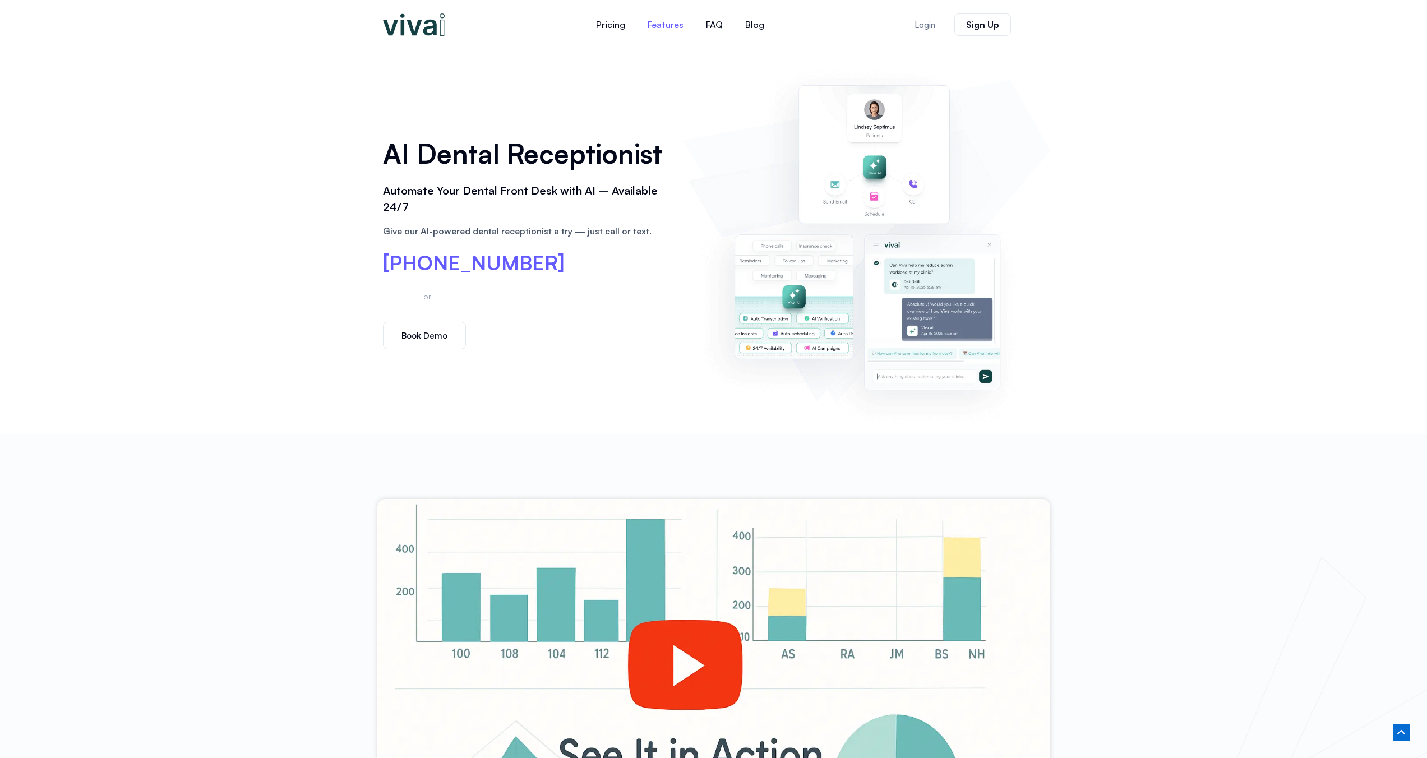 The width and height of the screenshot is (1427, 758). What do you see at coordinates (666, 25) in the screenshot?
I see `a: Features` at bounding box center [666, 25].